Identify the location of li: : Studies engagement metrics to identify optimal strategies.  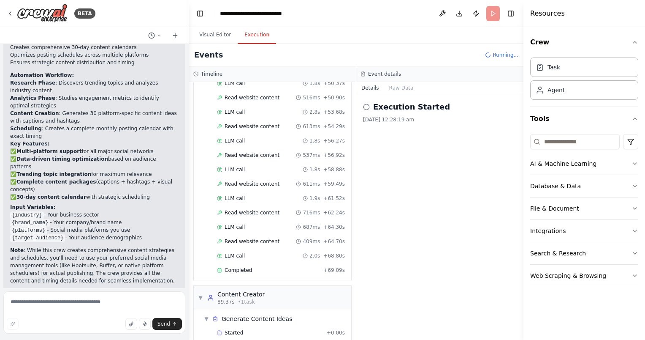
(94, 102).